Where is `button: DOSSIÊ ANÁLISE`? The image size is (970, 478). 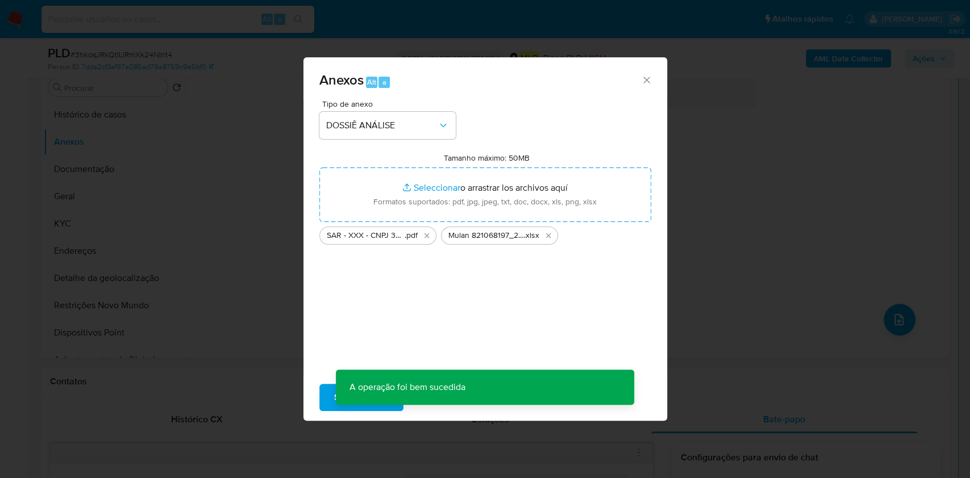 button: DOSSIÊ ANÁLISE is located at coordinates (388, 126).